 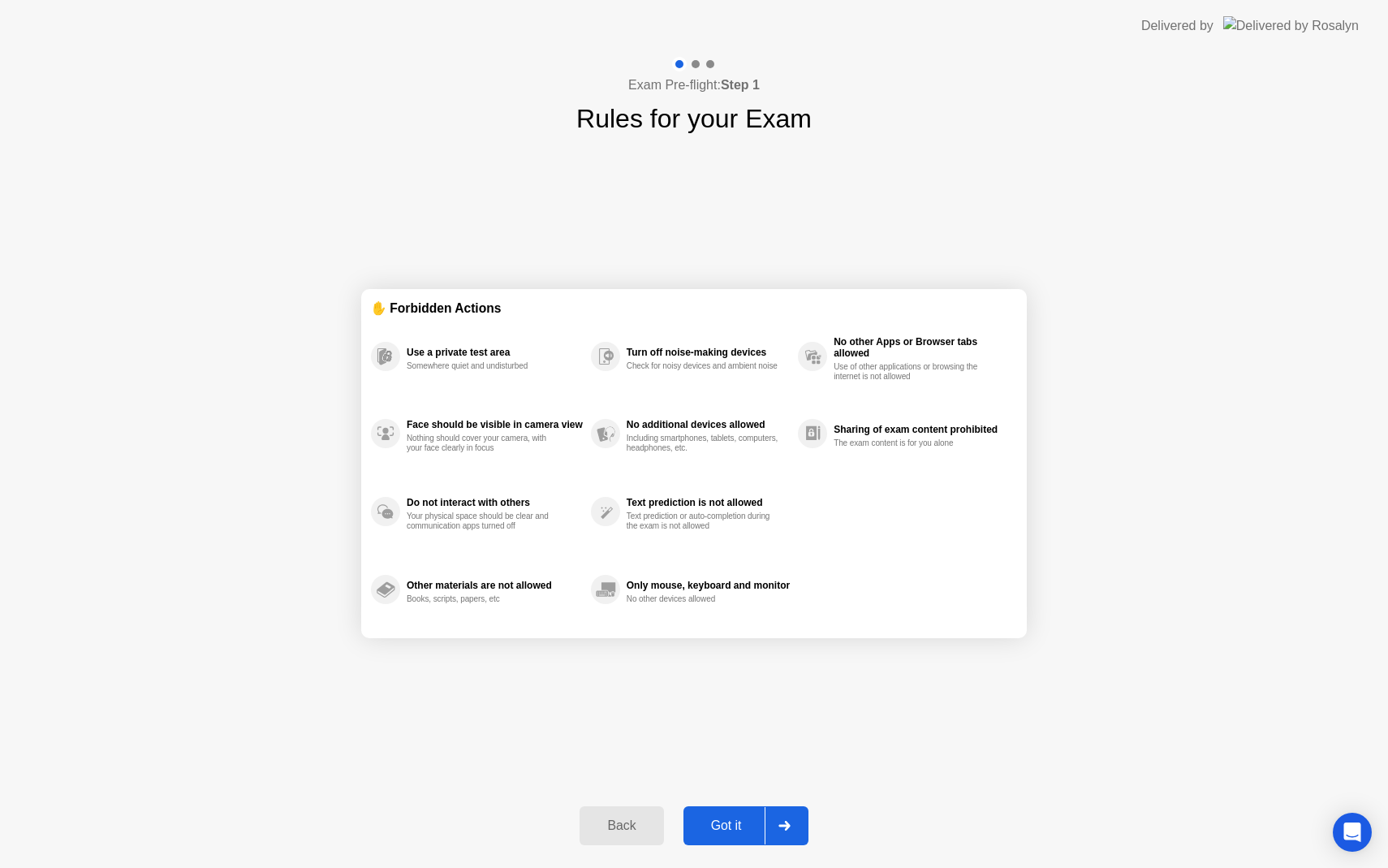 What do you see at coordinates (1177, 26) in the screenshot?
I see `div: Delivered by` at bounding box center [1177, 26].